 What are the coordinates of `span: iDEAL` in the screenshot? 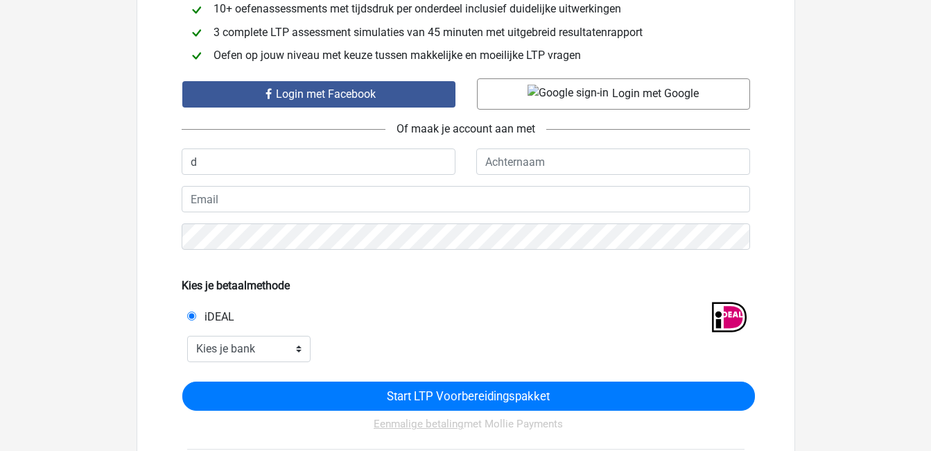 It's located at (216, 316).